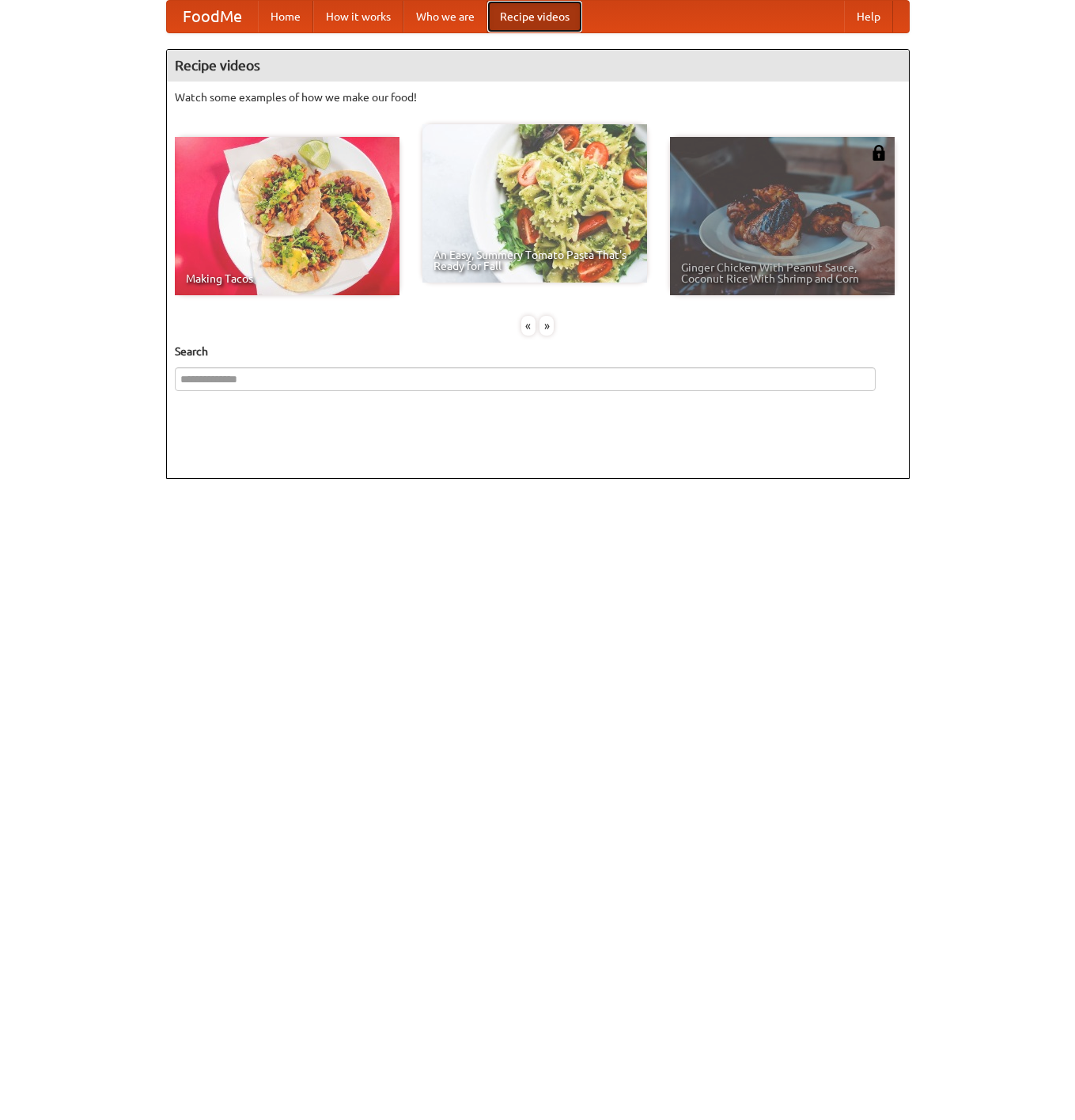  What do you see at coordinates (446, 17) in the screenshot?
I see `a: Who we are` at bounding box center [446, 17].